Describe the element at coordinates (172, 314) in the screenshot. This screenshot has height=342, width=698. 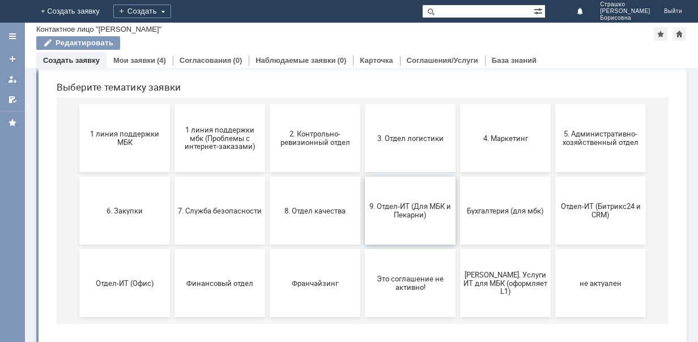
I see `span: Финансовый отдел` at that location.